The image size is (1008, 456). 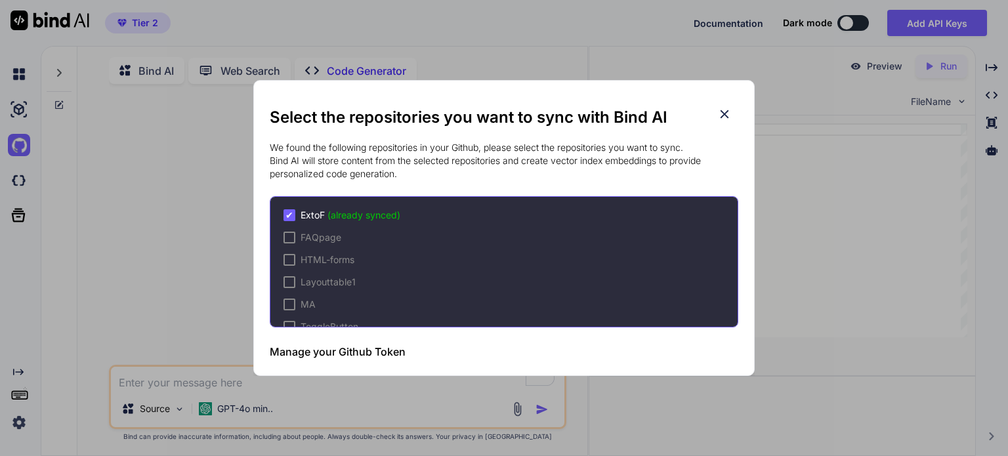 What do you see at coordinates (327, 260) in the screenshot?
I see `span: HTML-forms` at bounding box center [327, 260].